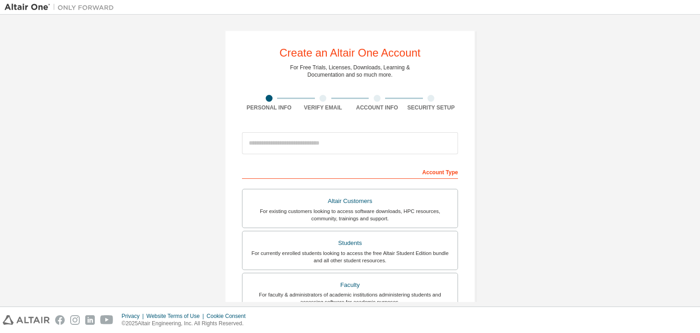 The image size is (700, 333). What do you see at coordinates (350, 243) in the screenshot?
I see `div: Students` at bounding box center [350, 243].